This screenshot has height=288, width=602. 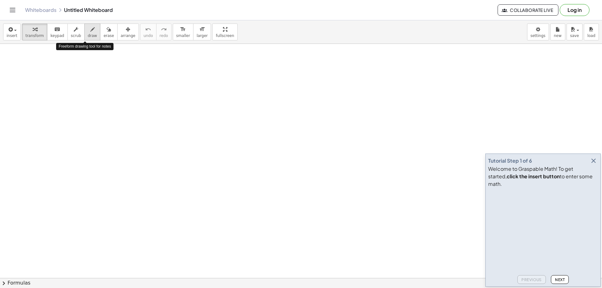 I want to click on button: new, so click(x=558, y=32).